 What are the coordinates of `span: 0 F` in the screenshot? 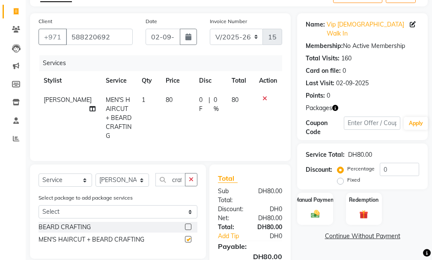 It's located at (202, 105).